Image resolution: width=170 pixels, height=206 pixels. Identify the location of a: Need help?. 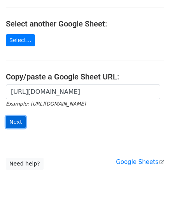
(25, 164).